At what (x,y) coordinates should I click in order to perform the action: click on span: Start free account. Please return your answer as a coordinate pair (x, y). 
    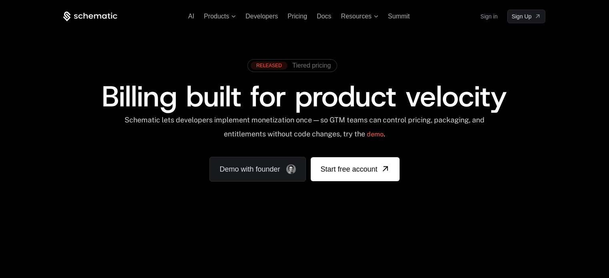
    Looking at the image, I should click on (349, 169).